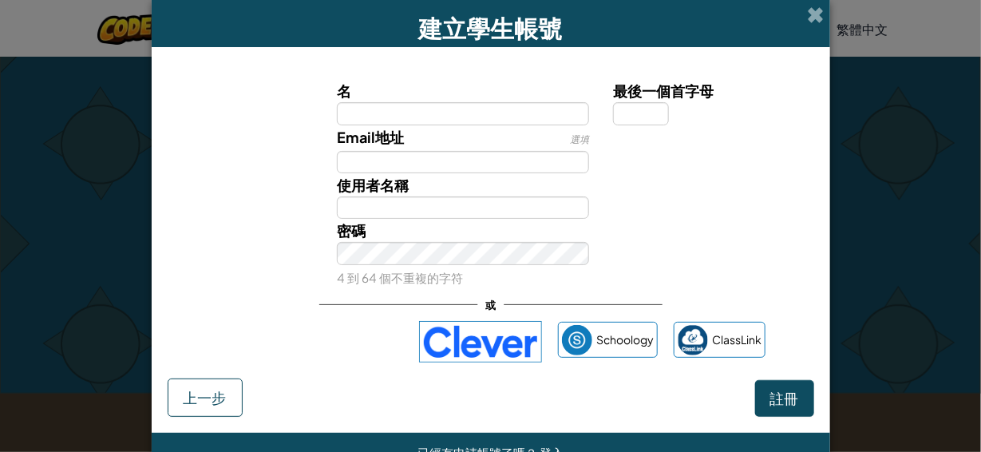  What do you see at coordinates (351, 230) in the screenshot?
I see `span: 密碼` at bounding box center [351, 230].